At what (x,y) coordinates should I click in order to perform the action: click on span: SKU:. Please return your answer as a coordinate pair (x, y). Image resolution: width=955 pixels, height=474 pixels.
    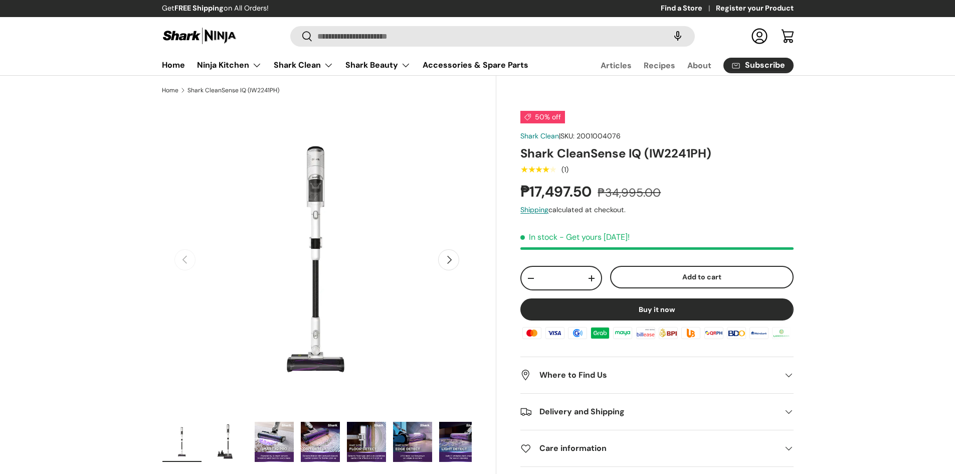
    Looking at the image, I should click on (568, 136).